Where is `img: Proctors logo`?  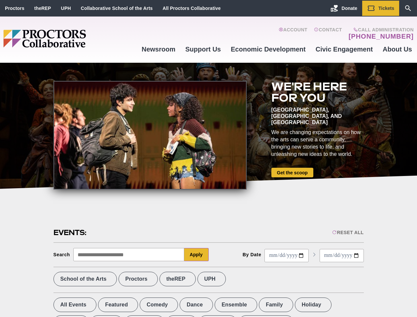 img: Proctors logo is located at coordinates (70, 39).